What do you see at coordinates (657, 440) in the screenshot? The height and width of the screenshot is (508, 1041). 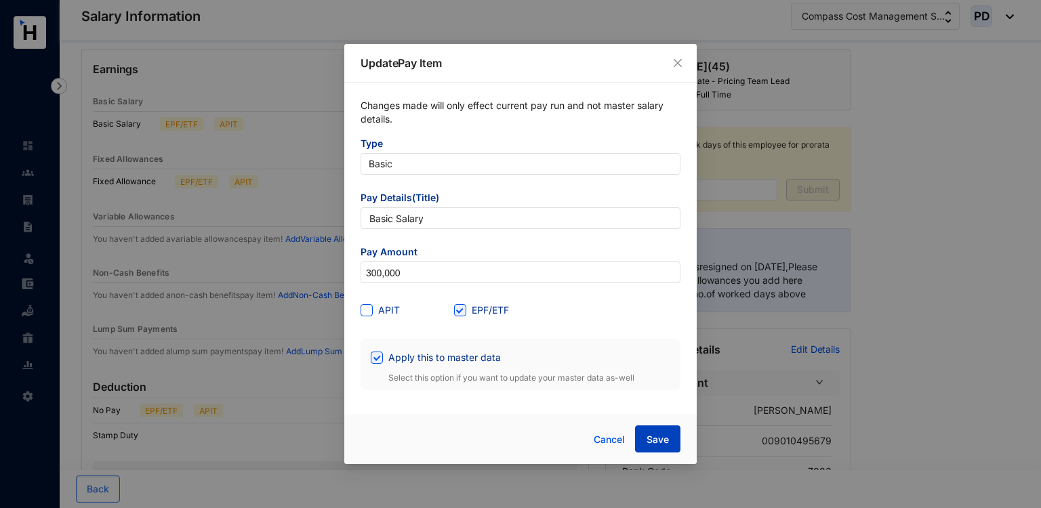 I see `span: Save` at bounding box center [657, 440].